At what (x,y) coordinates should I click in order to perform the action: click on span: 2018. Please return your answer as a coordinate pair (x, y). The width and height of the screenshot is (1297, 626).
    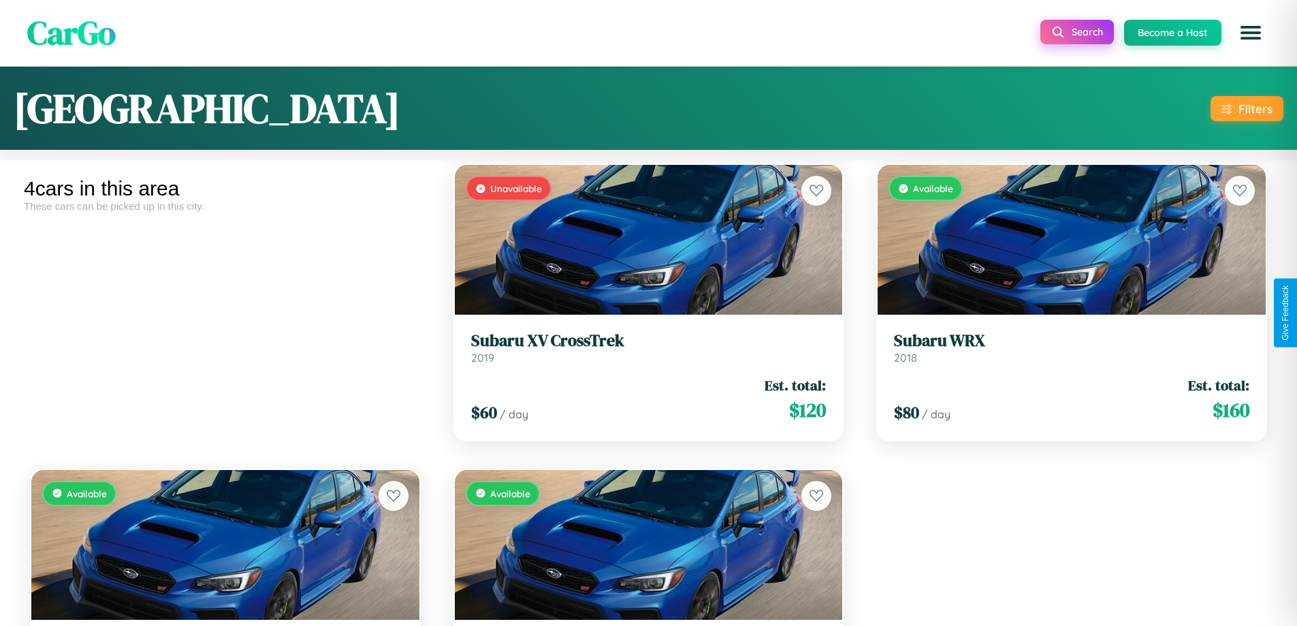
    Looking at the image, I should click on (905, 357).